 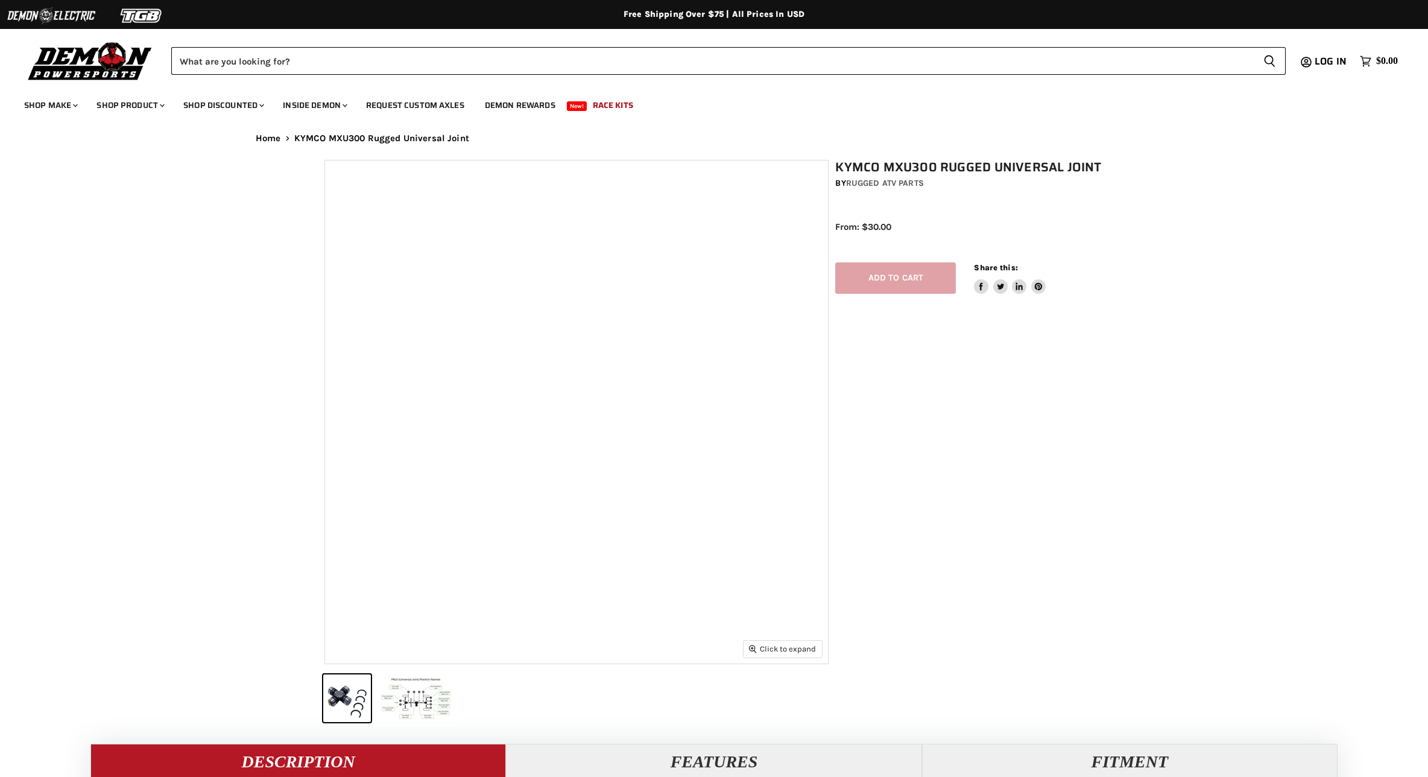 What do you see at coordinates (714, 138) in the screenshot?
I see `nav: Breadcrumbs` at bounding box center [714, 138].